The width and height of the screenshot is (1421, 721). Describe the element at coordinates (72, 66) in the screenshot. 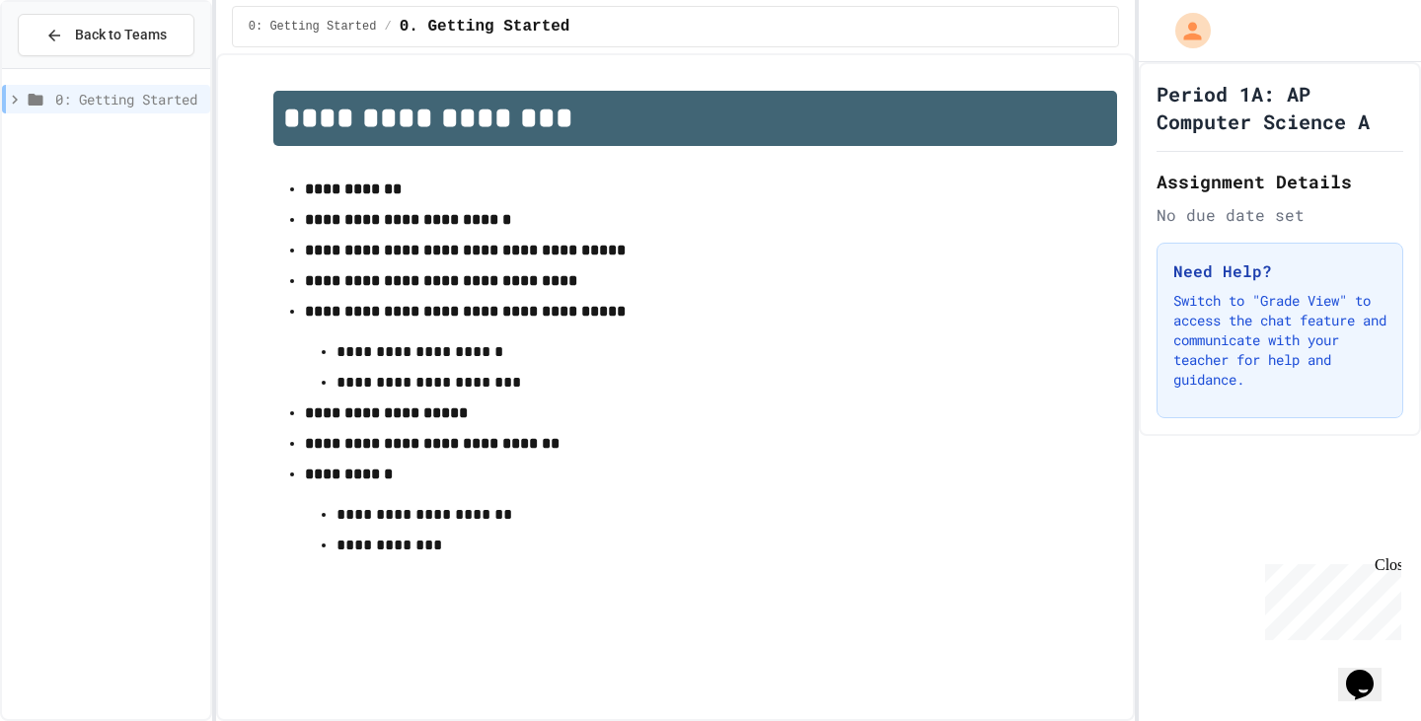

I see `div: Chat with us now!Close` at that location.